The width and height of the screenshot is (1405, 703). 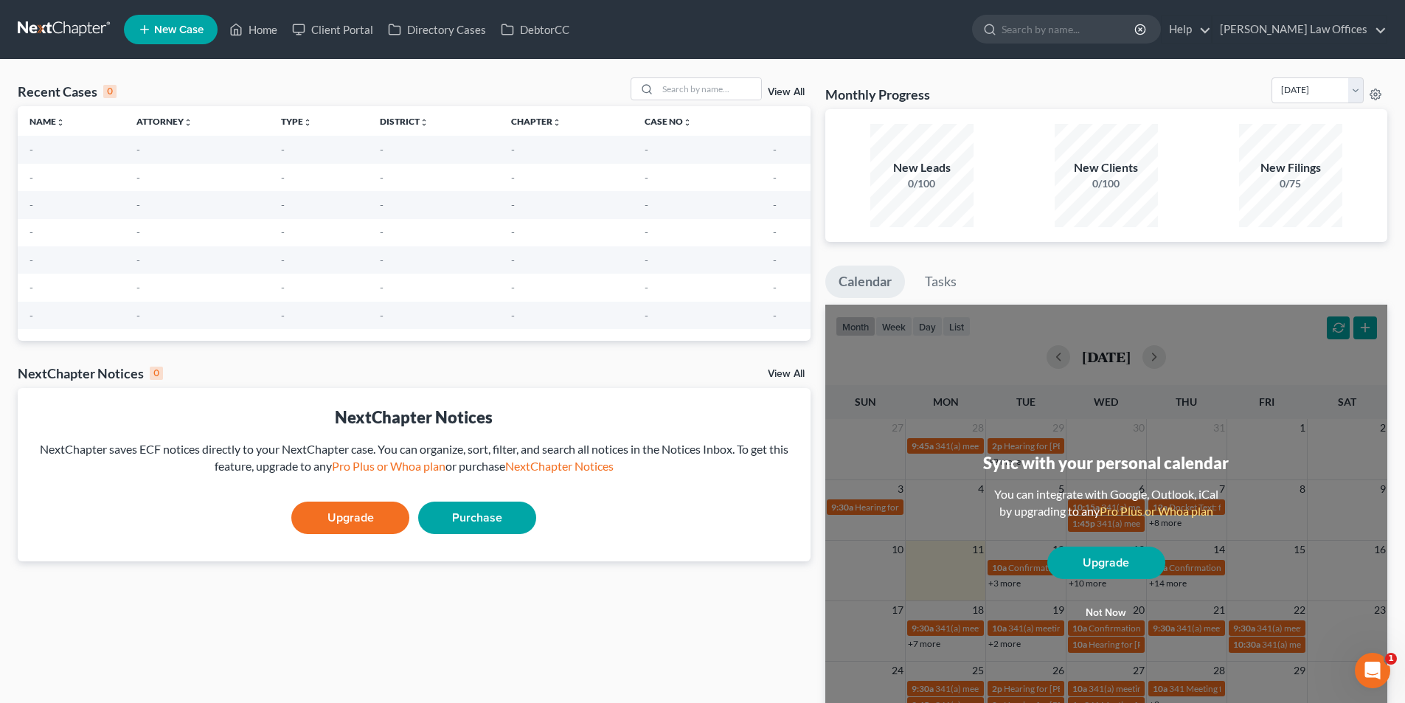 I want to click on h3: Monthly Progress, so click(x=878, y=94).